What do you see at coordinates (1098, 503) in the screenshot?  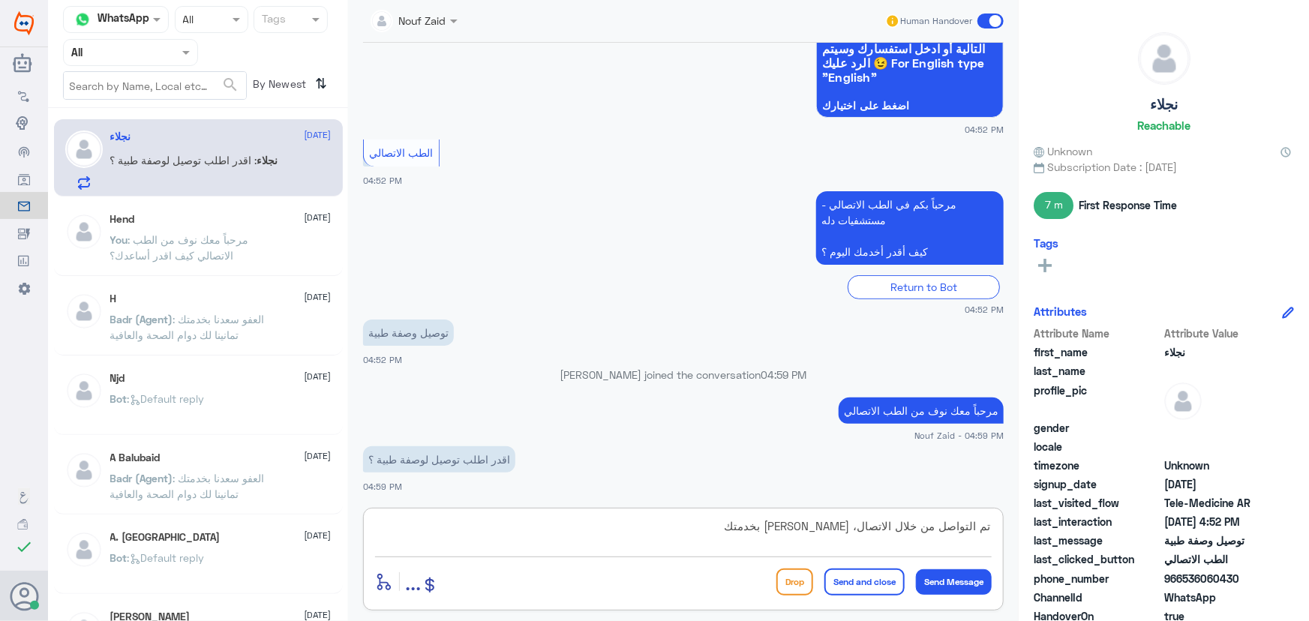 I see `span: last_visited_flow` at bounding box center [1098, 503].